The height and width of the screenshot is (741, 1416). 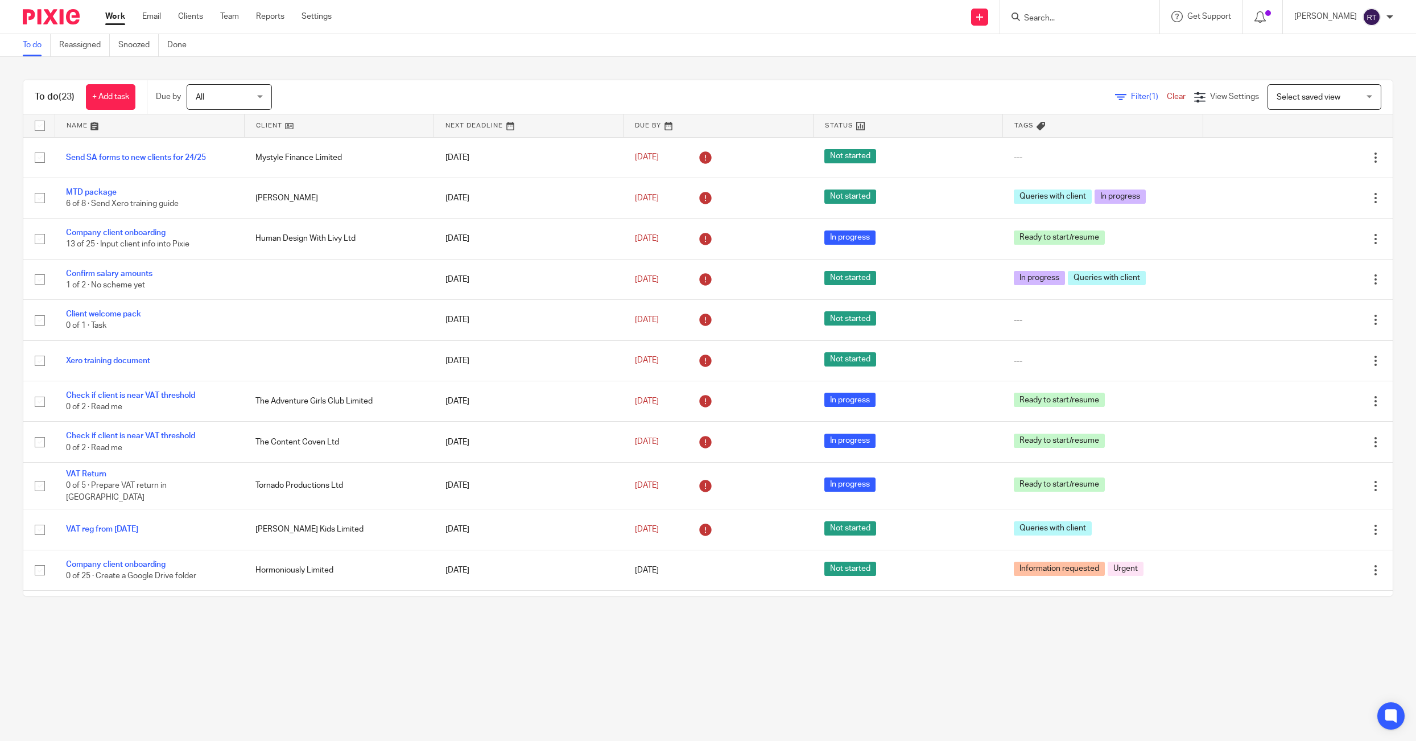 I want to click on td: Hormoniously Limited, so click(x=338, y=569).